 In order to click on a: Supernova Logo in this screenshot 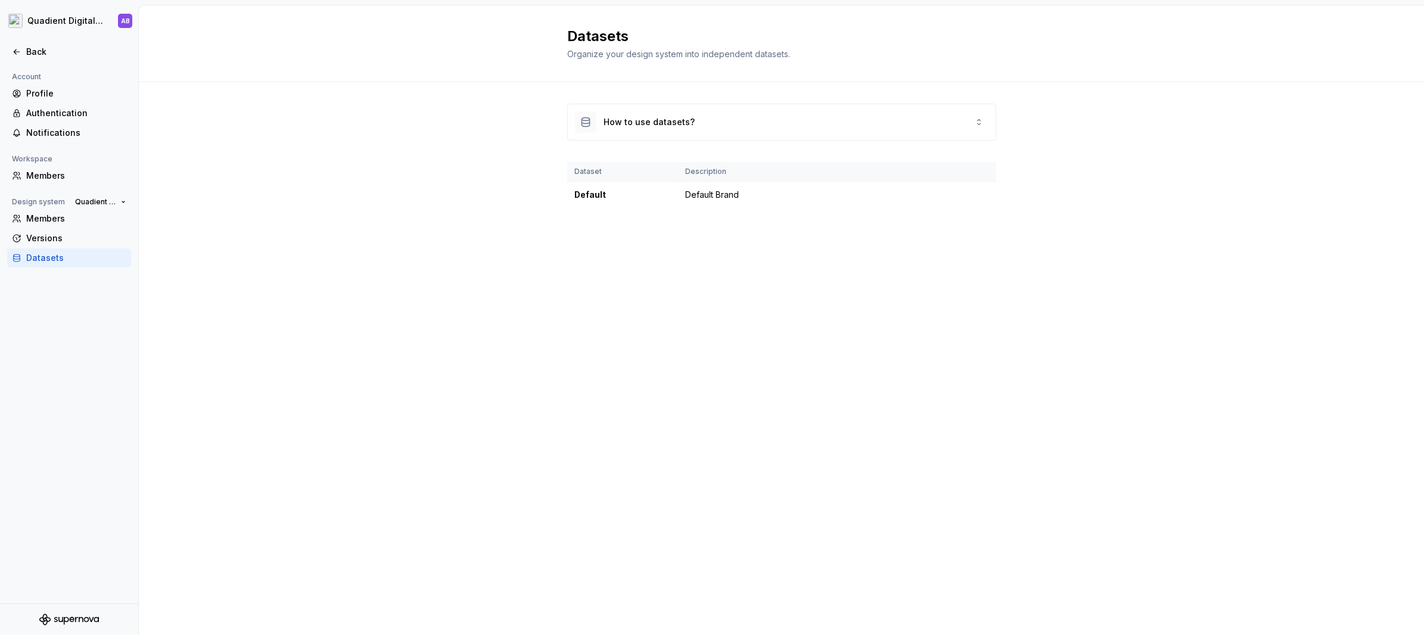, I will do `click(69, 620)`.